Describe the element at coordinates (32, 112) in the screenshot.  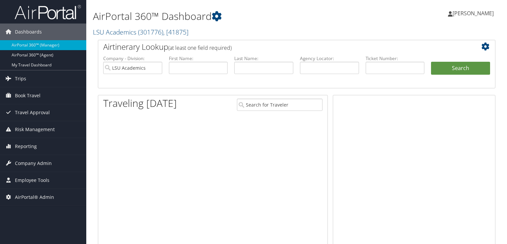
I see `span: Travel Approval` at that location.